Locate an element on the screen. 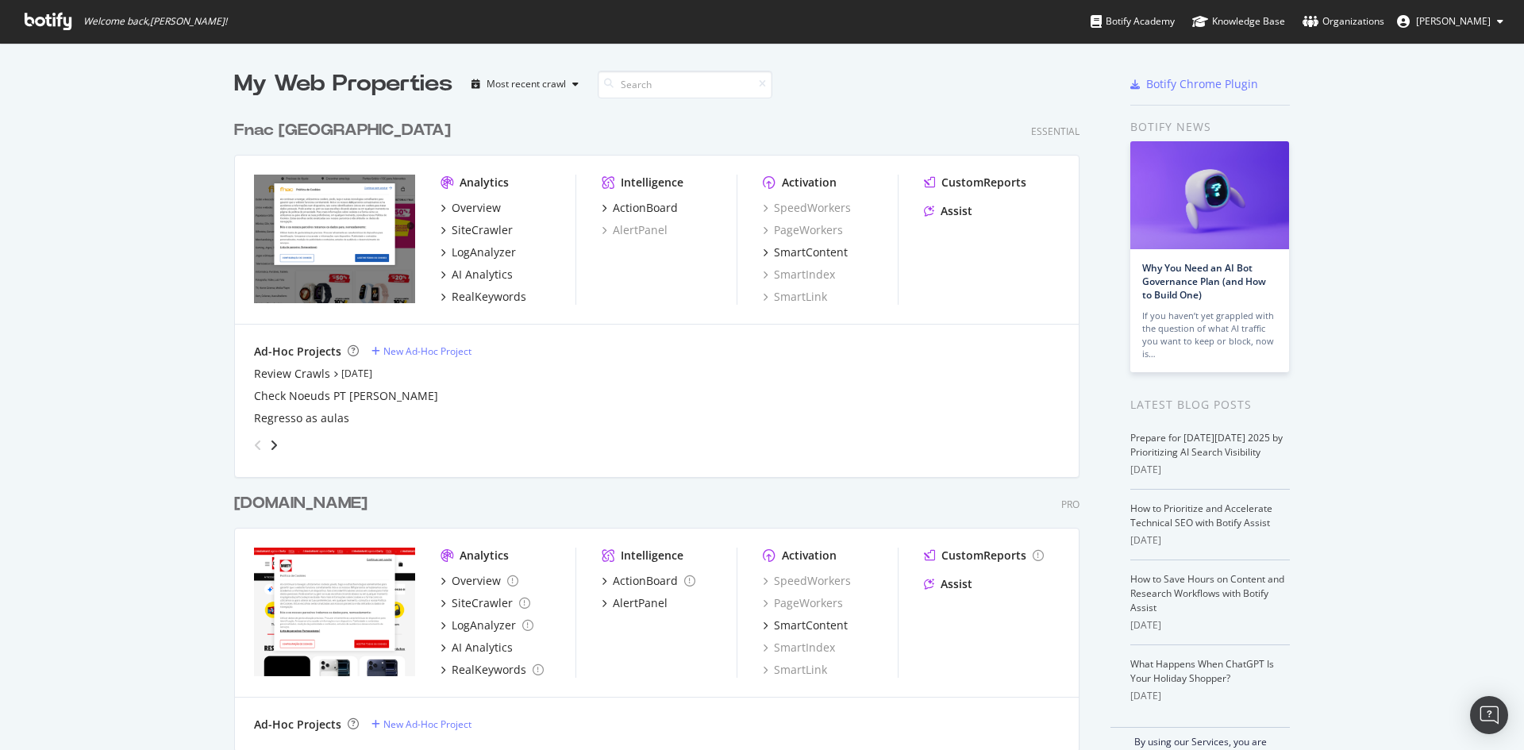 The height and width of the screenshot is (750, 1524). div: SmartContent is located at coordinates (810, 625).